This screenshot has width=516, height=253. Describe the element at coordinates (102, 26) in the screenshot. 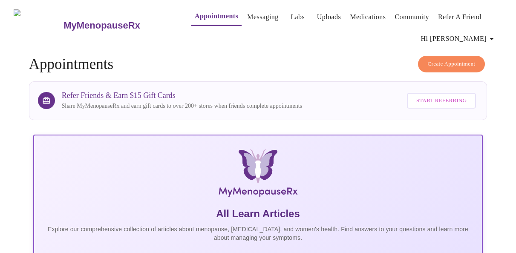

I see `h3: MyMenopauseRx` at that location.